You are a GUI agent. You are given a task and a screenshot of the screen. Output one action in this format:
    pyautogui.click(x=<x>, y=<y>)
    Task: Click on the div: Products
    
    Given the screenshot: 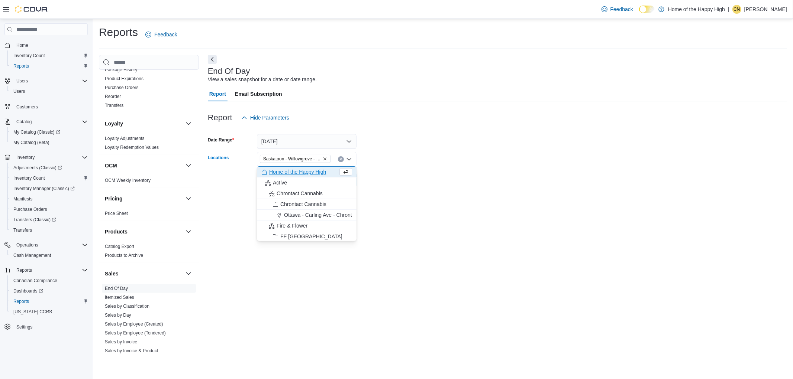 What is the action you would take?
    pyautogui.click(x=149, y=253)
    